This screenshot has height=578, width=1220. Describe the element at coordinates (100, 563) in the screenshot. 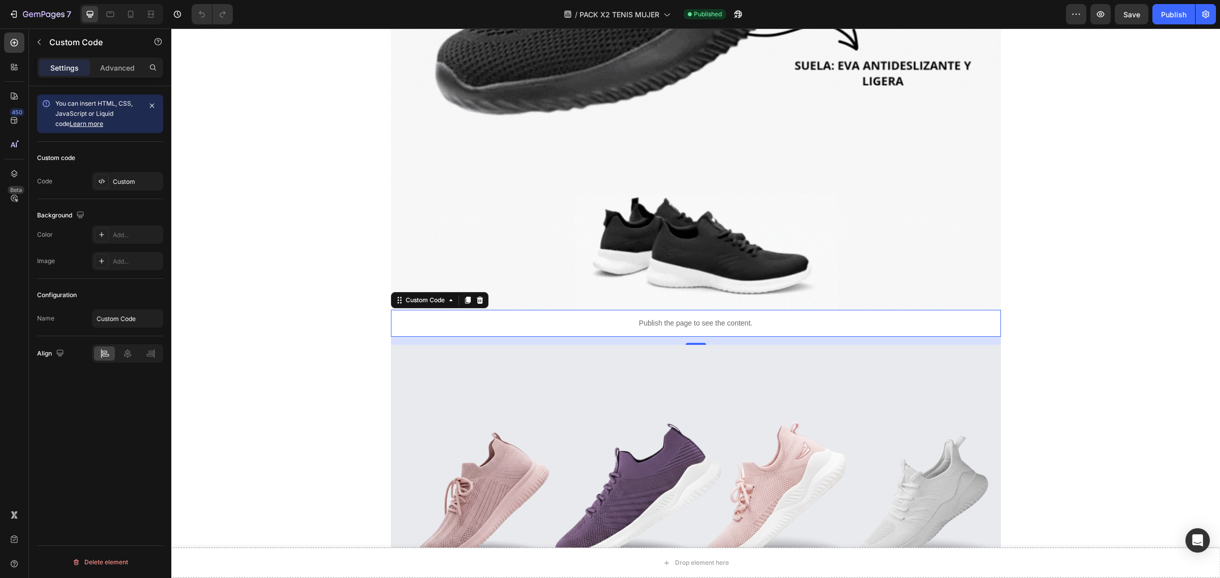

I see `button: Delete element` at that location.